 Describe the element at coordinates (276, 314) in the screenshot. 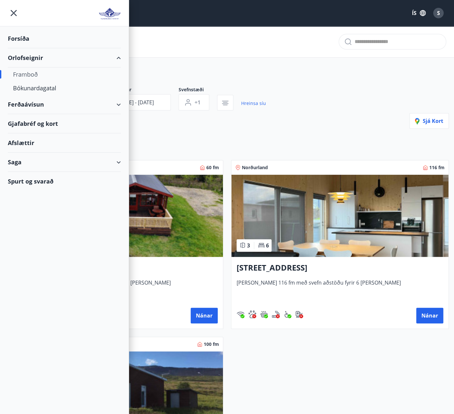

I see `div: Reykingar / Vape` at that location.